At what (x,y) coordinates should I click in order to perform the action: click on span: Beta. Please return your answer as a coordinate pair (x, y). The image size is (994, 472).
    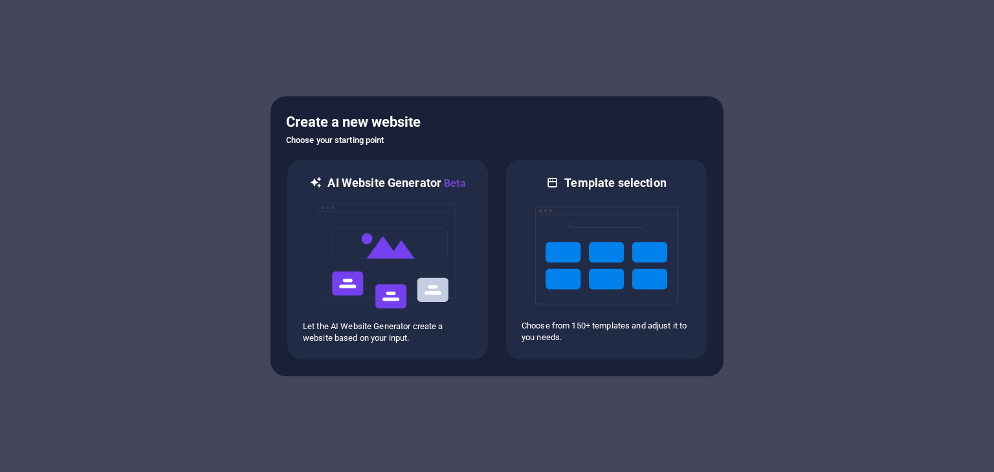
    Looking at the image, I should click on (453, 183).